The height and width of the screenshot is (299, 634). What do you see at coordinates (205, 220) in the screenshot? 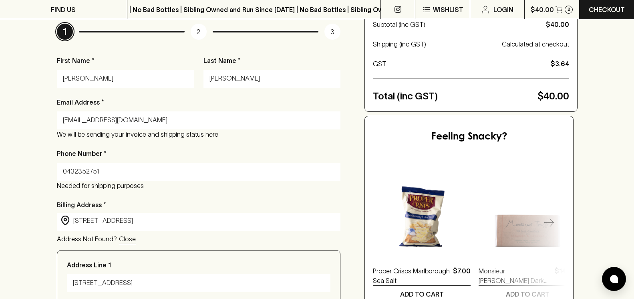
I see `input: Start typing your address...` at bounding box center [205, 220].